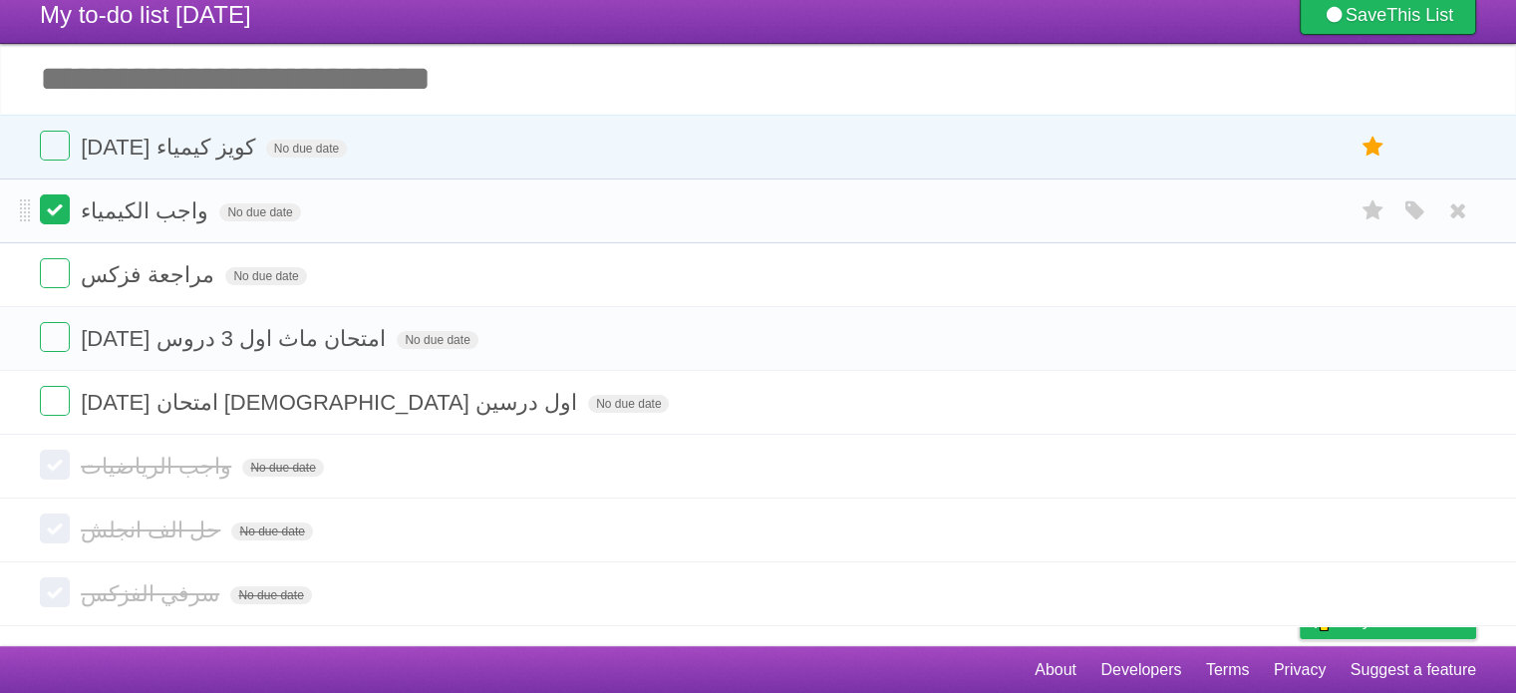 The image size is (1516, 693). Describe the element at coordinates (1414, 670) in the screenshot. I see `a: Suggest a feature` at that location.